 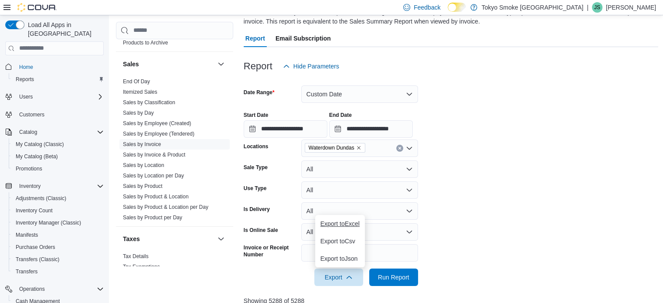 I want to click on div: Taxes, so click(x=174, y=263).